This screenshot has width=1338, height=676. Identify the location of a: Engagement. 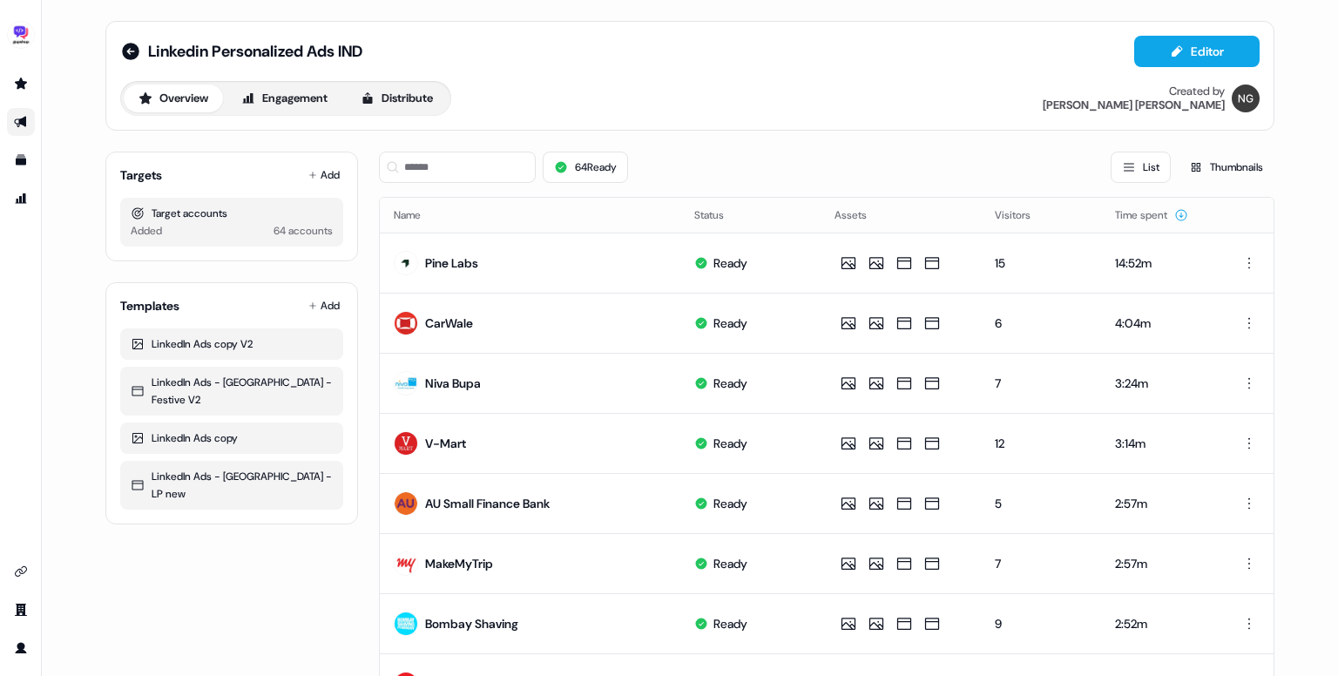
(284, 98).